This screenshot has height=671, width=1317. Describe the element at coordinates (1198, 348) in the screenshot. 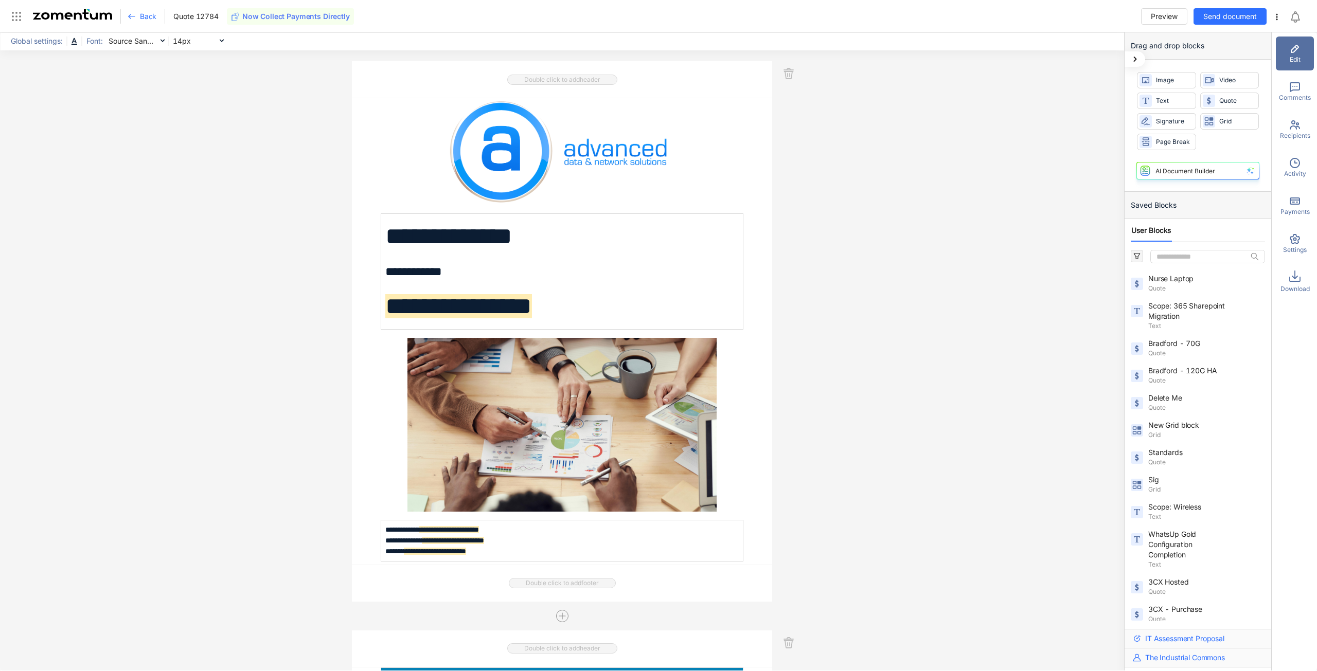

I see `div: Bradford - 70GQuote` at that location.